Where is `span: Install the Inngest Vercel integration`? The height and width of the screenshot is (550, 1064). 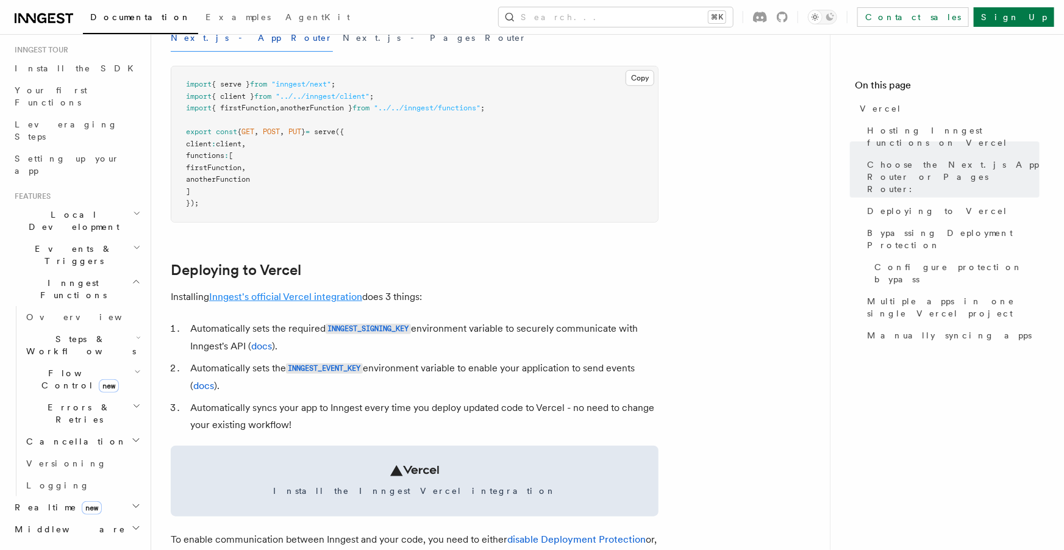
span: Install the Inngest Vercel integration is located at coordinates (414, 491).